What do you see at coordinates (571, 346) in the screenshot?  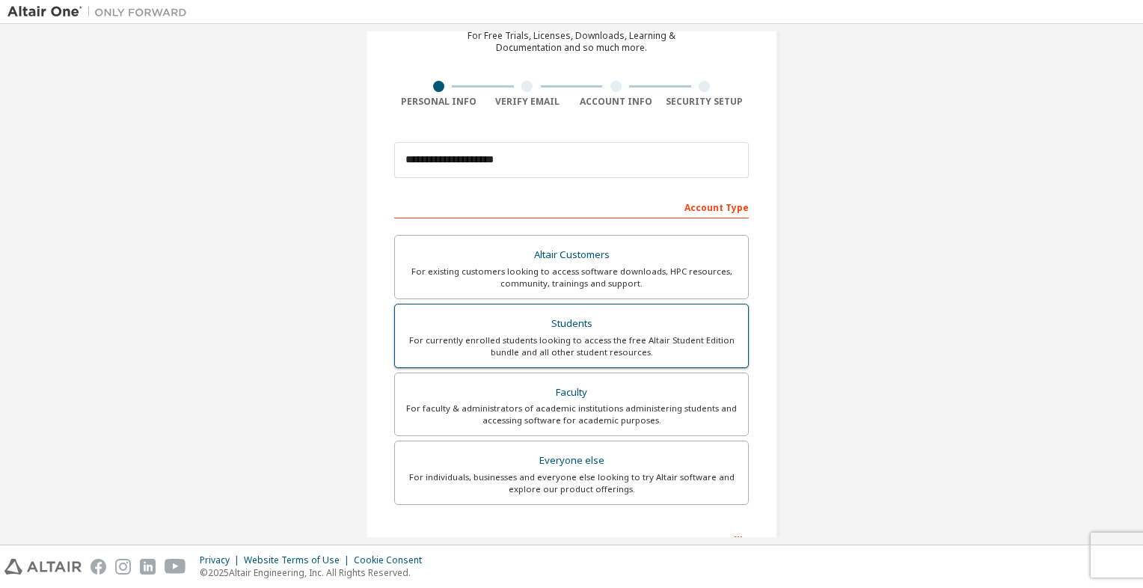 I see `div: For currently enrolled students looking to access the free Altair Student Edition bundle and all ...` at bounding box center [571, 346].